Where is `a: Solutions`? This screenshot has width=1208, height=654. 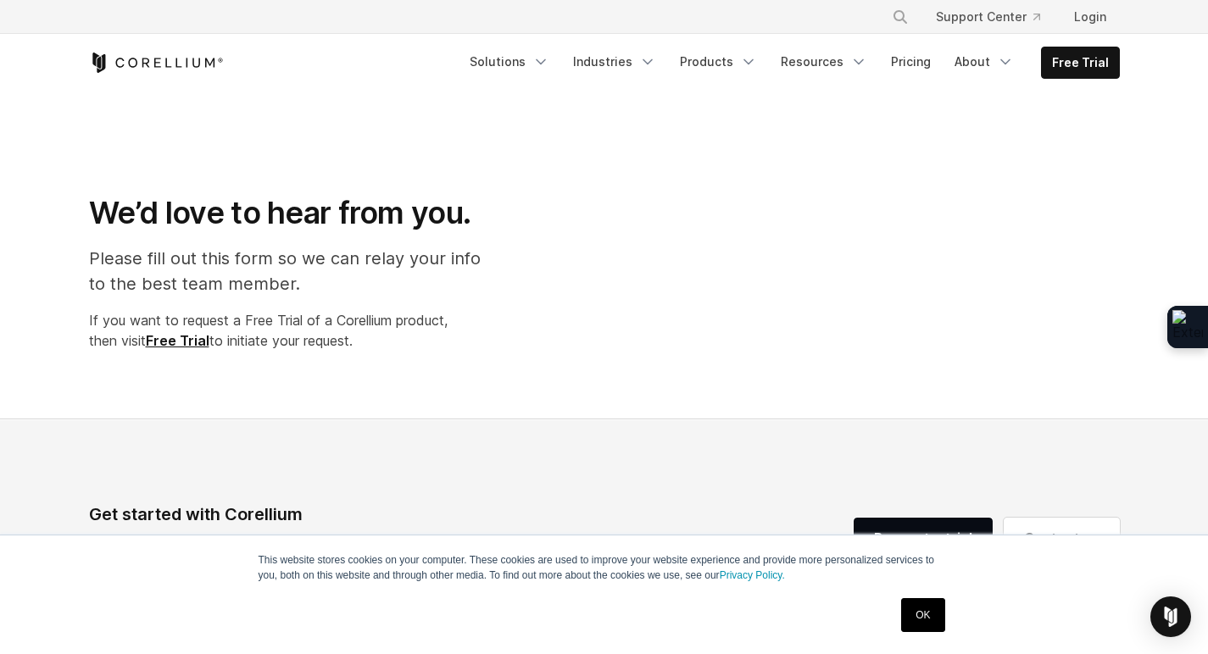
a: Solutions is located at coordinates (509, 62).